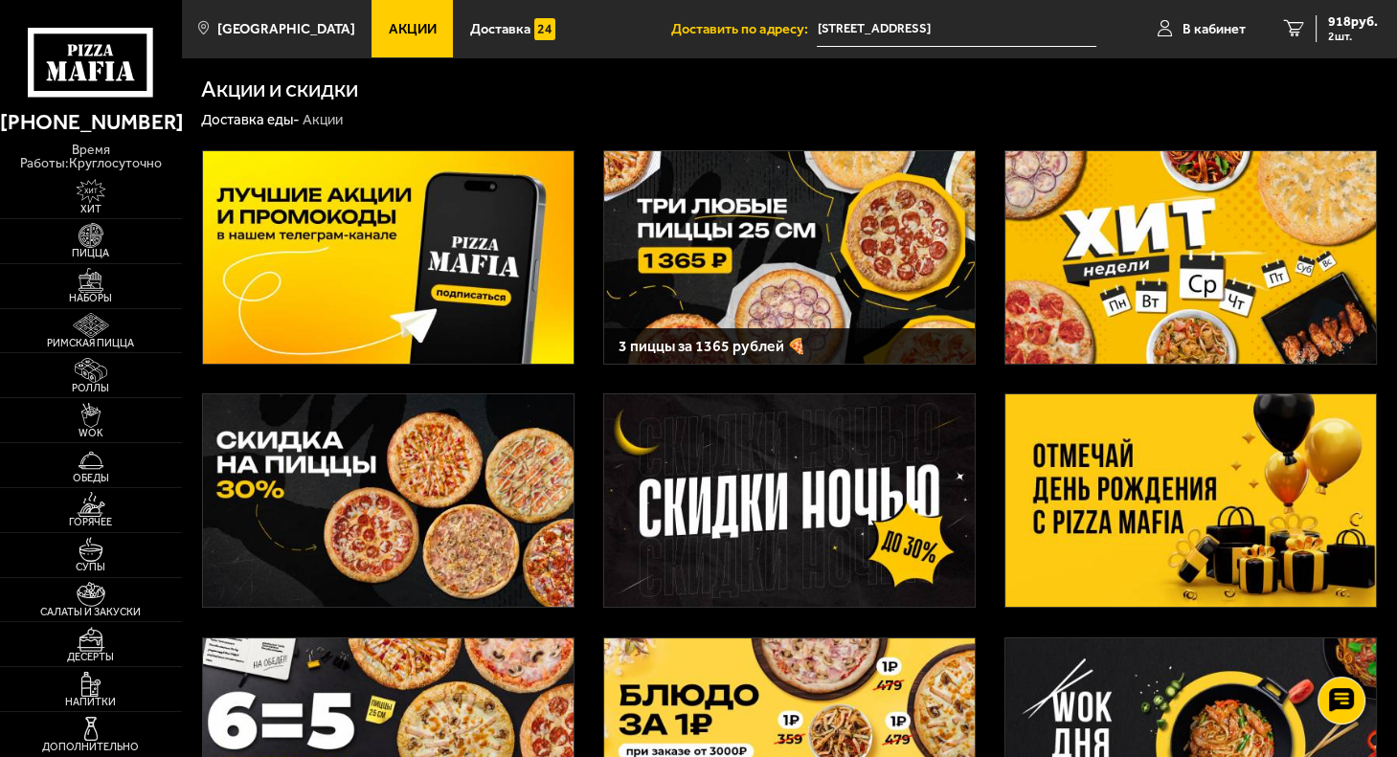 The height and width of the screenshot is (757, 1397). Describe the element at coordinates (280, 89) in the screenshot. I see `h1: Акции и скидки` at that location.